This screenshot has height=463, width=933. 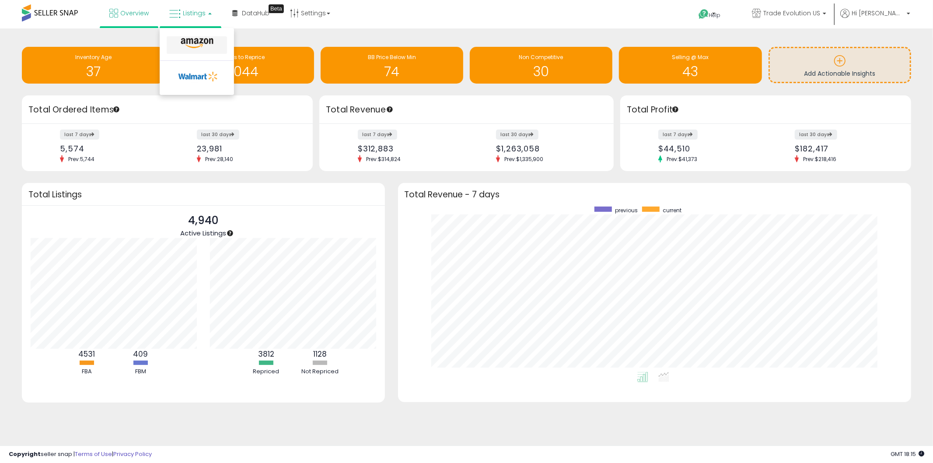 I want to click on h3: Total Revenue - 7 days, so click(x=654, y=194).